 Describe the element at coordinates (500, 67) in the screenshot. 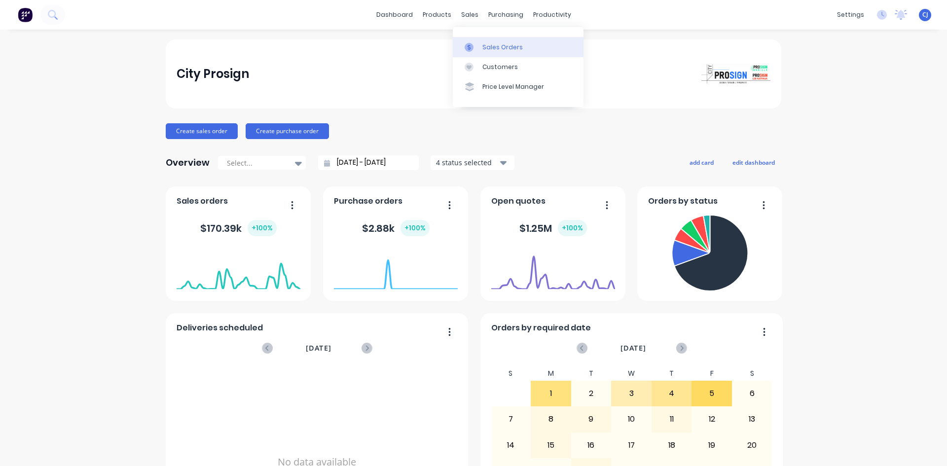

I see `div: Customers` at that location.